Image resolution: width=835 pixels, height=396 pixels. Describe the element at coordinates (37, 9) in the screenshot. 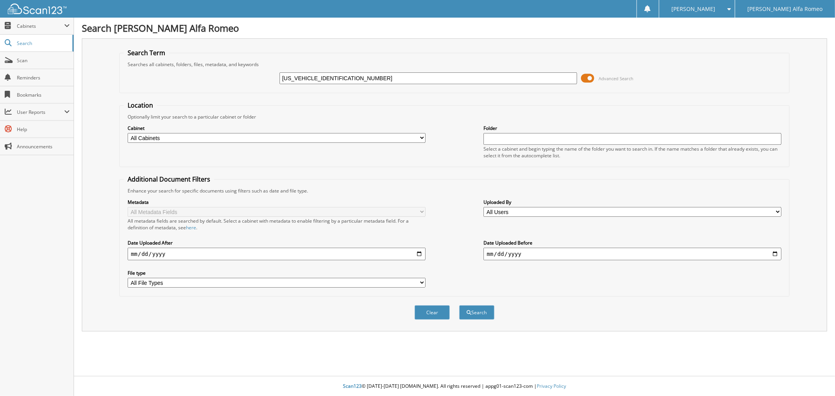

I see `img: scan123-logo-white.svg` at that location.